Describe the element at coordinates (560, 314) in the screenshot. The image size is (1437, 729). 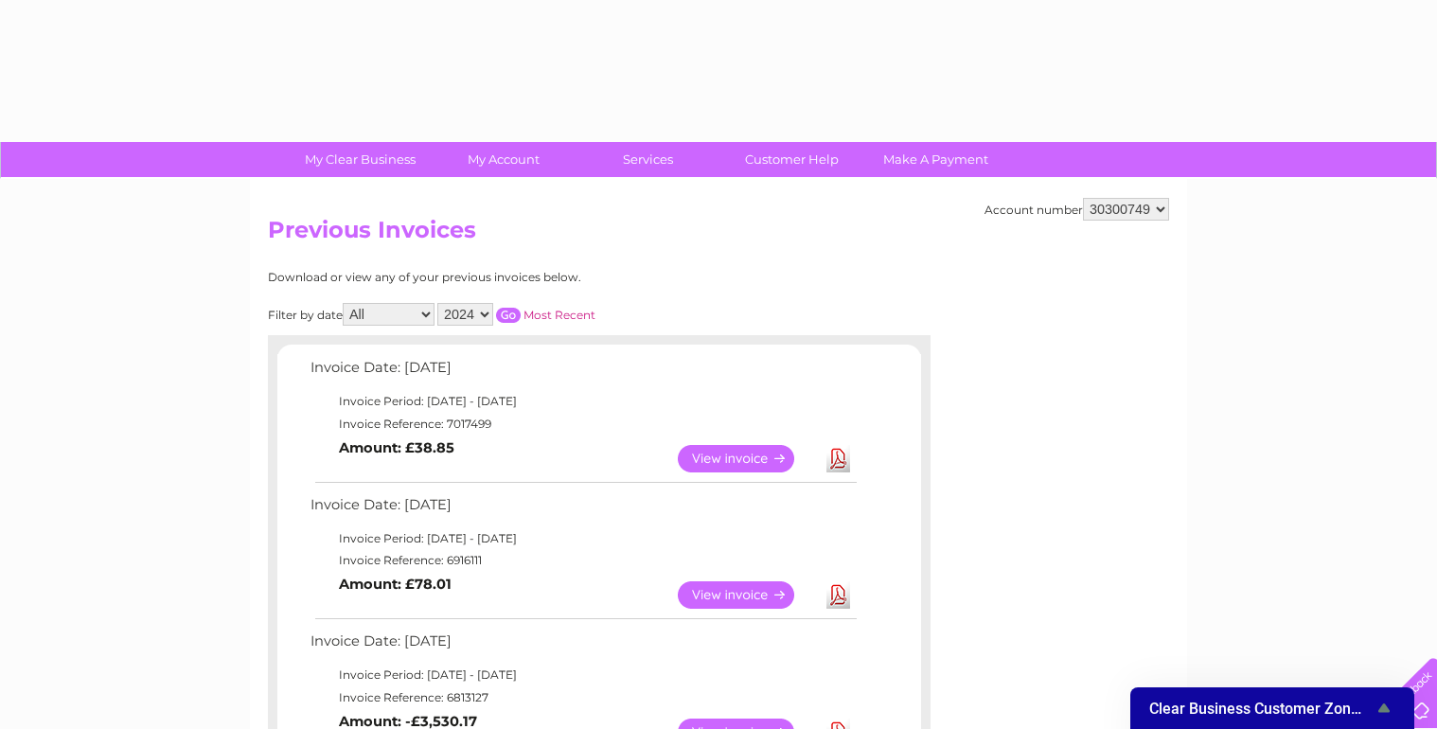
I see `a: Most Recent` at that location.